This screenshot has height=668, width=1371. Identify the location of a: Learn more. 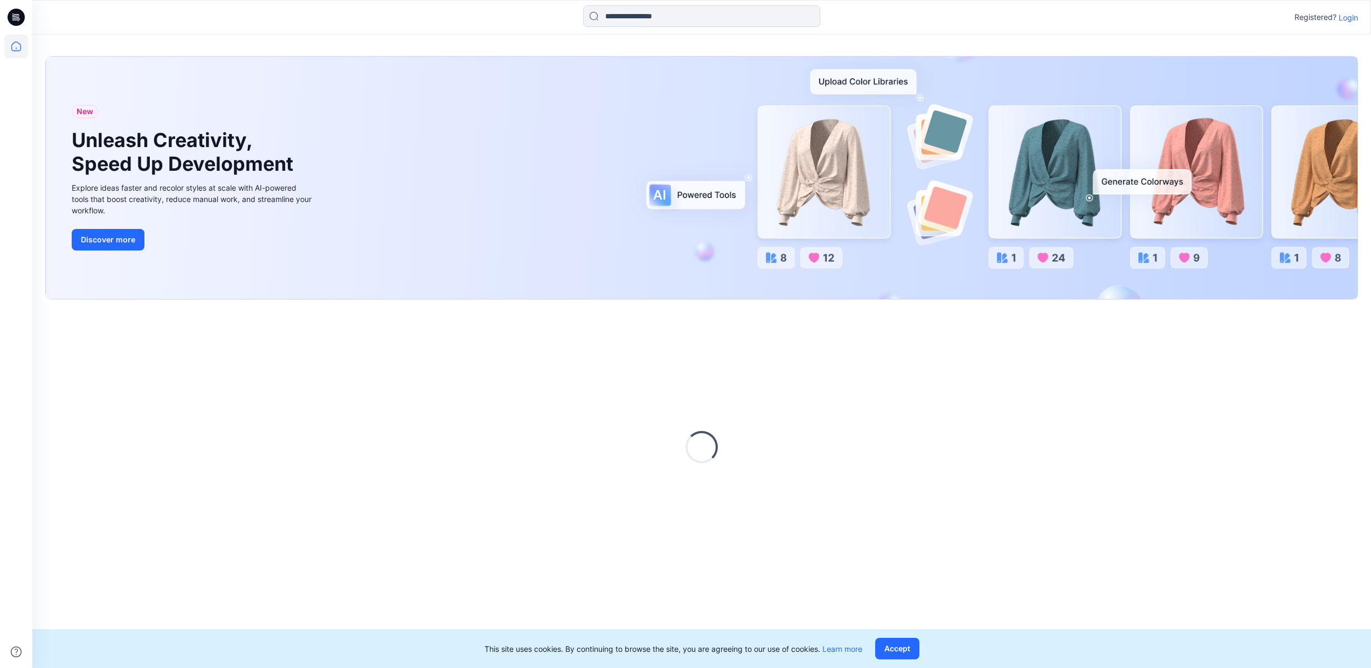
(843, 649).